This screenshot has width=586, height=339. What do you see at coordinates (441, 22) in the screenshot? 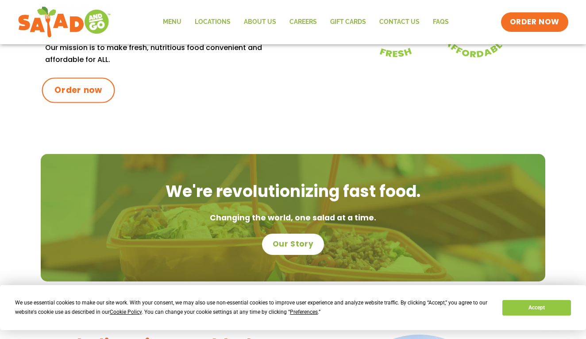
I see `a: FAQs` at bounding box center [441, 22].